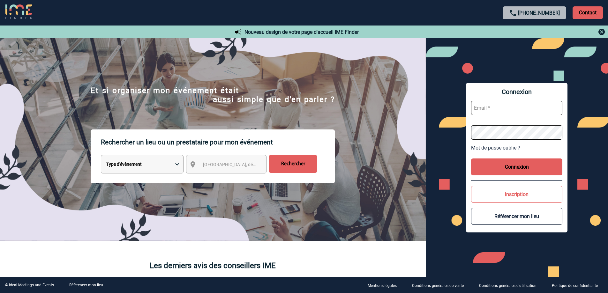 This screenshot has width=608, height=293. What do you see at coordinates (588, 13) in the screenshot?
I see `p: Contact` at bounding box center [588, 13].